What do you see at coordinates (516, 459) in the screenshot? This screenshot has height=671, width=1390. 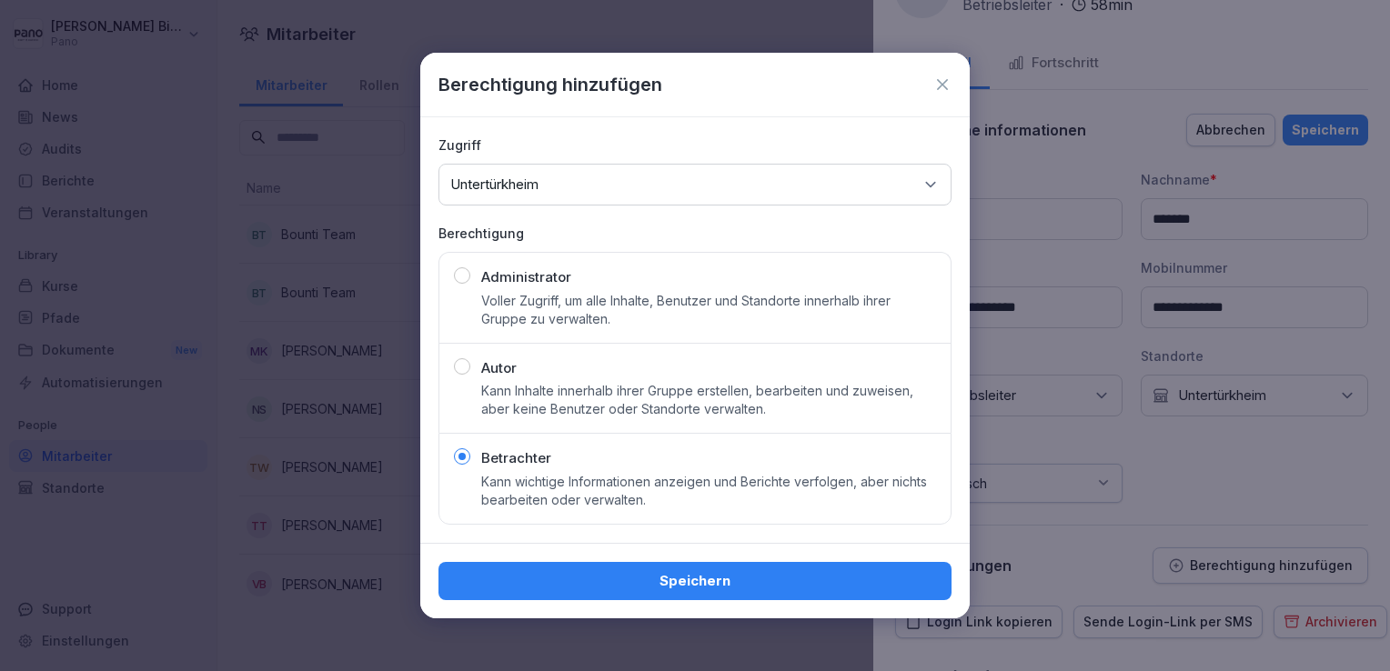 I see `p: Betrachter` at bounding box center [516, 459].